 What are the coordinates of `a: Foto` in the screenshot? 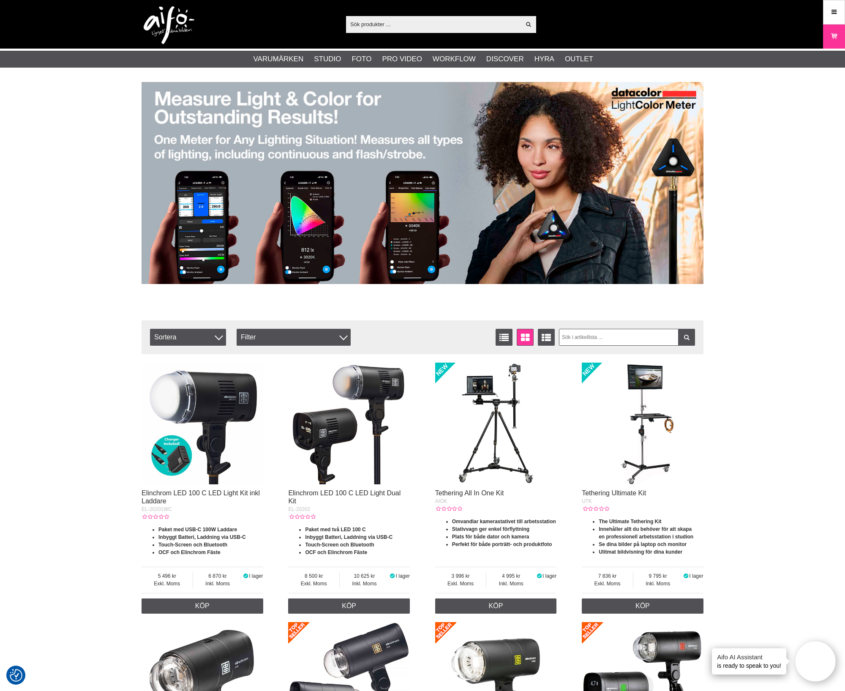 It's located at (361, 59).